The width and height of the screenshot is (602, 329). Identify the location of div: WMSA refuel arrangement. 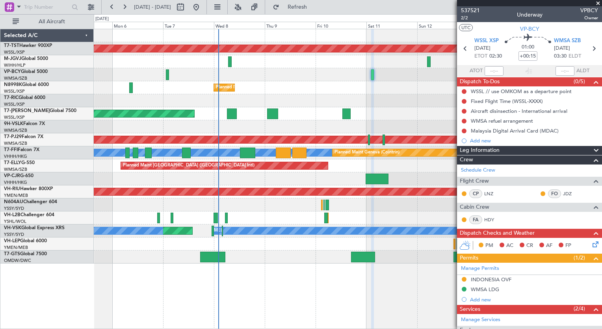
(502, 121).